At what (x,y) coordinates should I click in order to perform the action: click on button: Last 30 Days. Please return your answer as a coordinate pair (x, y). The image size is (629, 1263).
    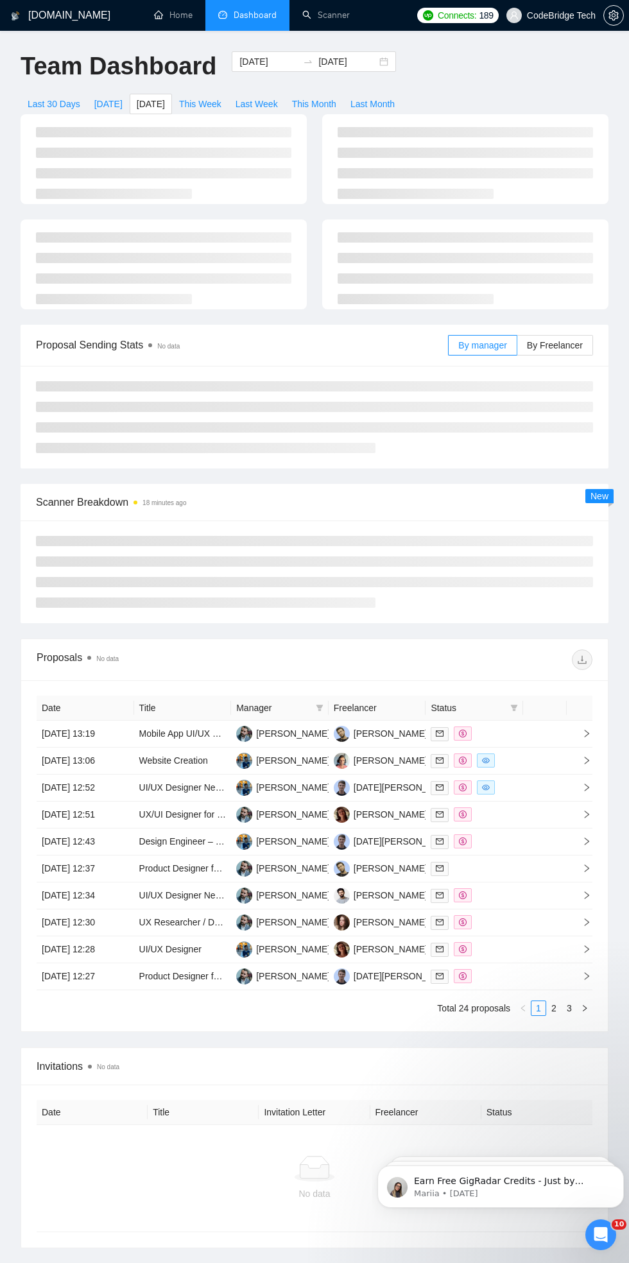
    Looking at the image, I should click on (54, 104).